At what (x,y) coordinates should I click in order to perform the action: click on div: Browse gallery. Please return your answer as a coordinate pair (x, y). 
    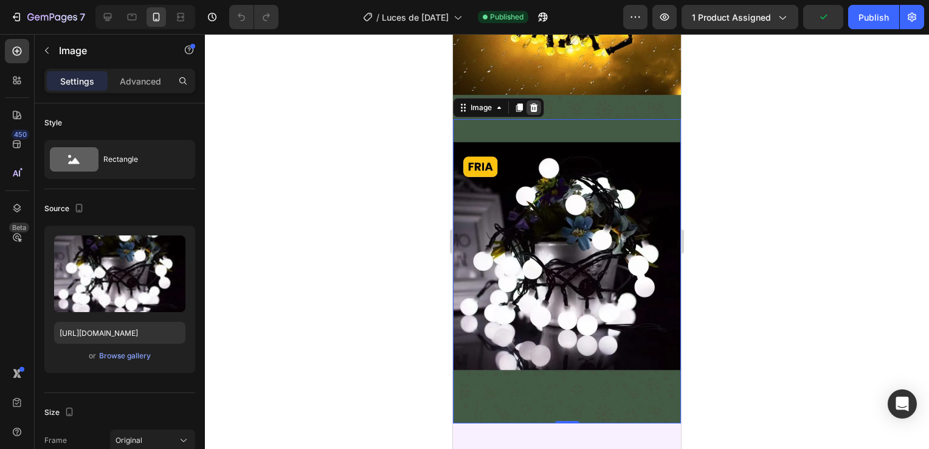
    Looking at the image, I should click on (125, 356).